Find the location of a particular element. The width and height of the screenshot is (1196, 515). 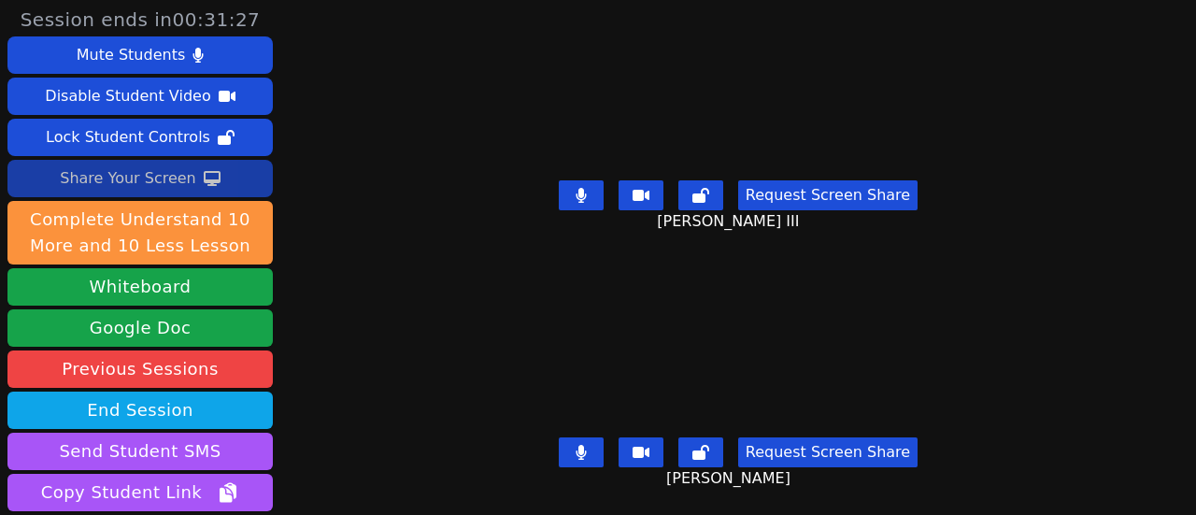

span: Session ends in is located at coordinates (140, 20).